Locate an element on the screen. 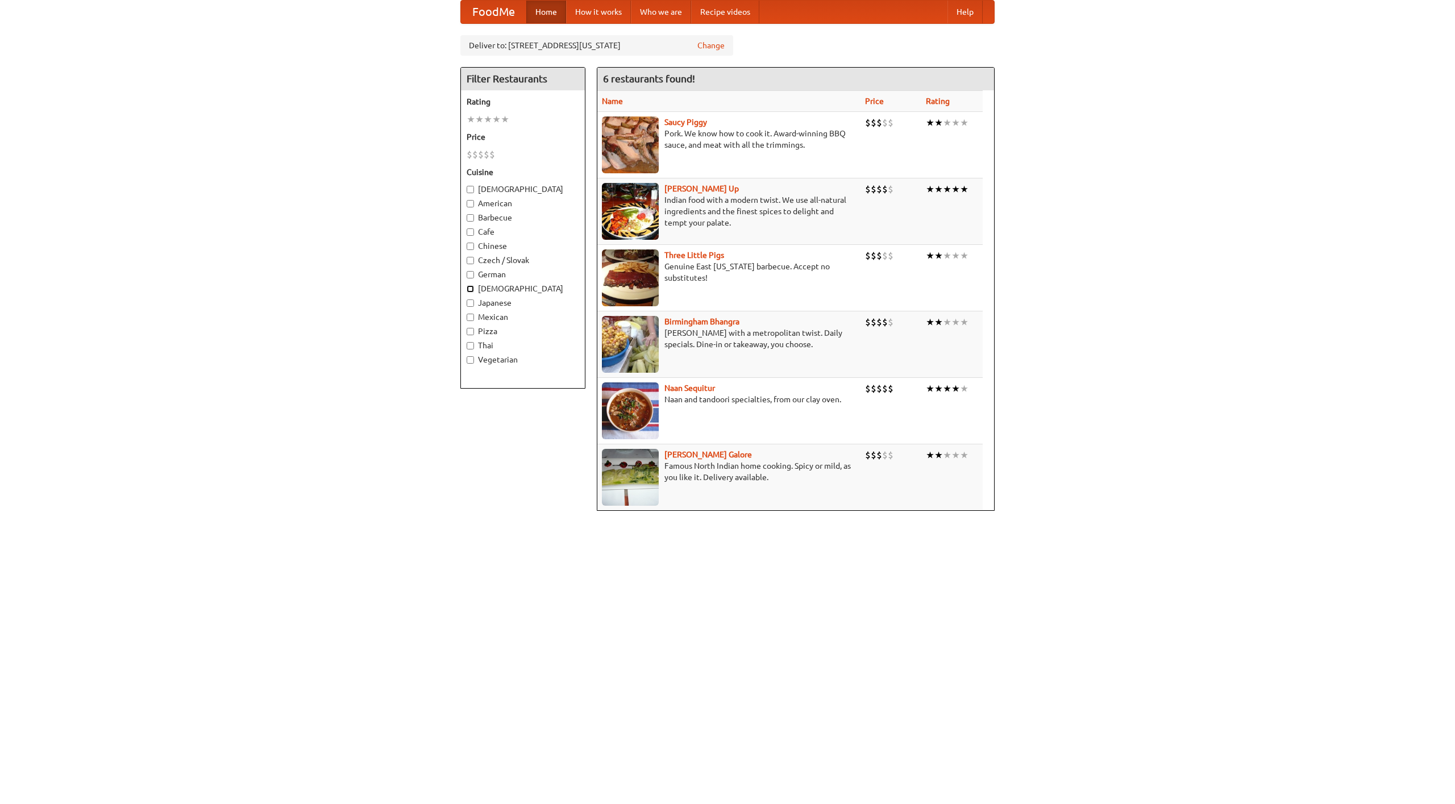 Image resolution: width=1455 pixels, height=804 pixels. input: Czech / Slovak is located at coordinates (470, 260).